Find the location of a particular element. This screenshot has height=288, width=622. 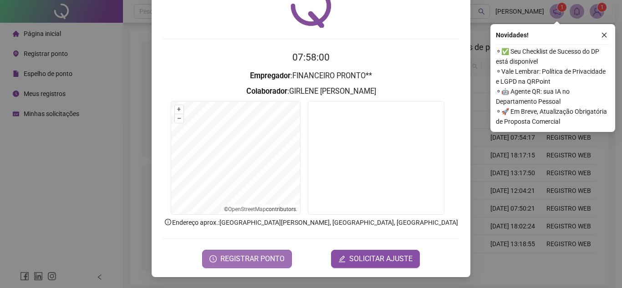

span: Novidades ! is located at coordinates (512, 35).